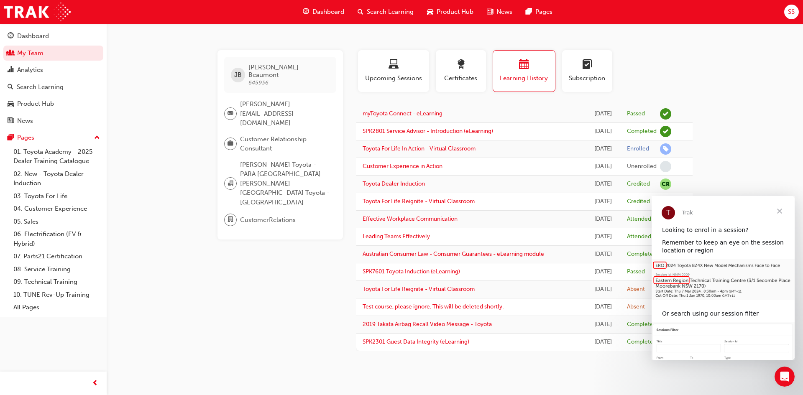 The height and width of the screenshot is (395, 803). Describe the element at coordinates (524, 71) in the screenshot. I see `button: Learning History` at that location.